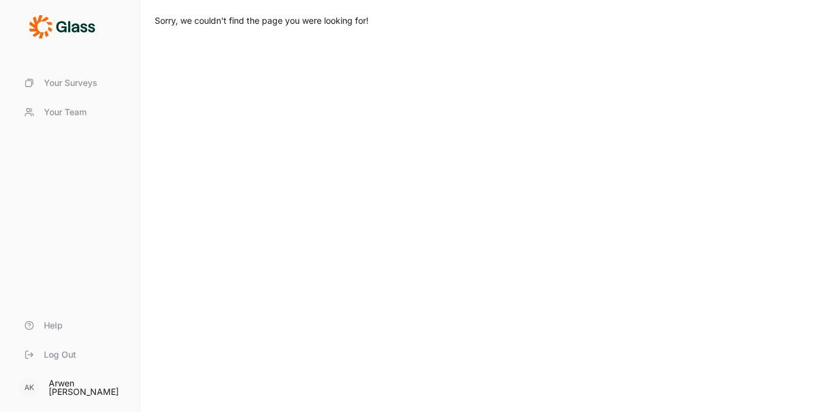 The height and width of the screenshot is (412, 821). Describe the element at coordinates (53, 325) in the screenshot. I see `span: Help` at that location.